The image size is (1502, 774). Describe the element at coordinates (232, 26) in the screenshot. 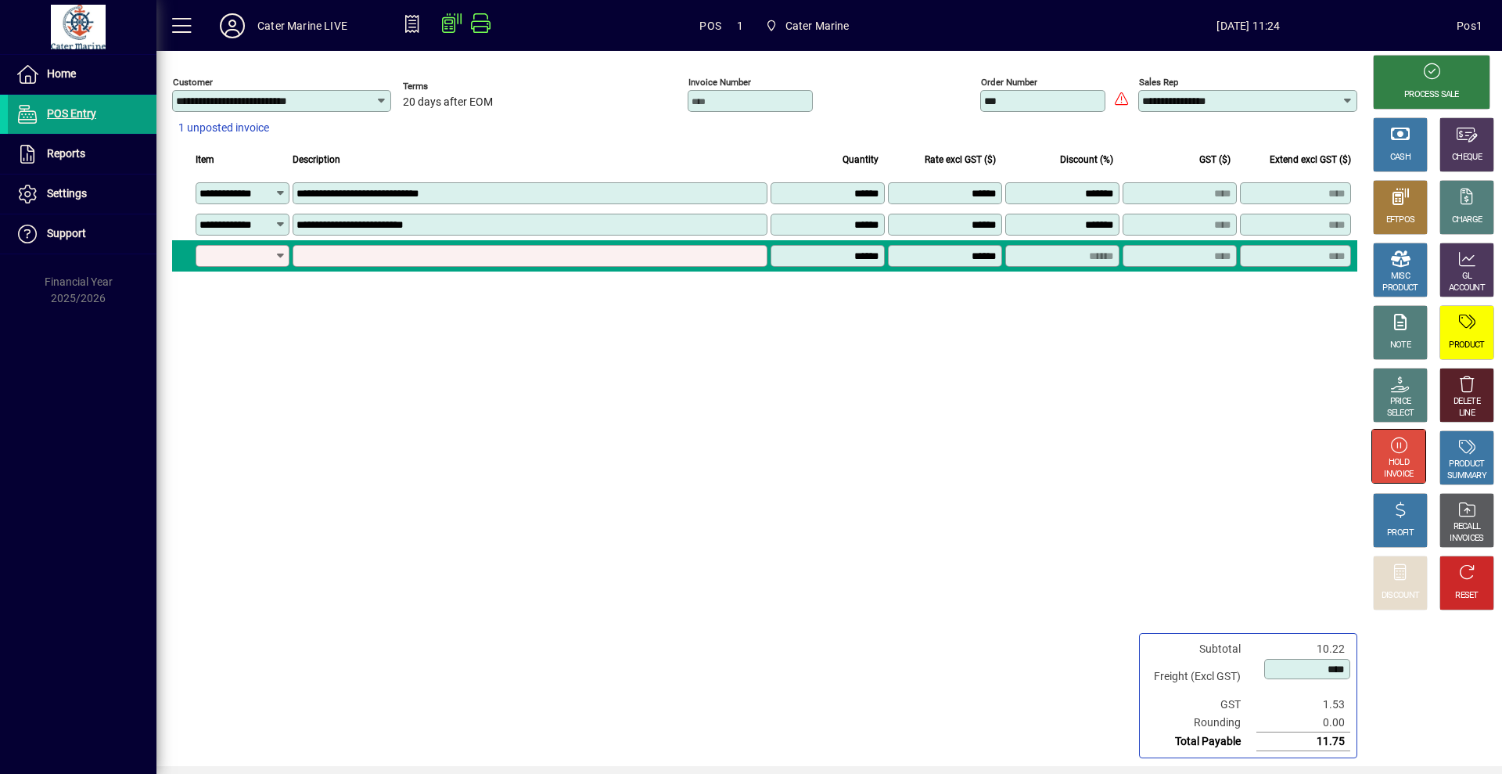

I see `button: Profile` at that location.